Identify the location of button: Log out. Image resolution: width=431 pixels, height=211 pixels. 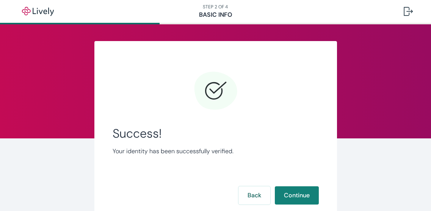
(409, 11).